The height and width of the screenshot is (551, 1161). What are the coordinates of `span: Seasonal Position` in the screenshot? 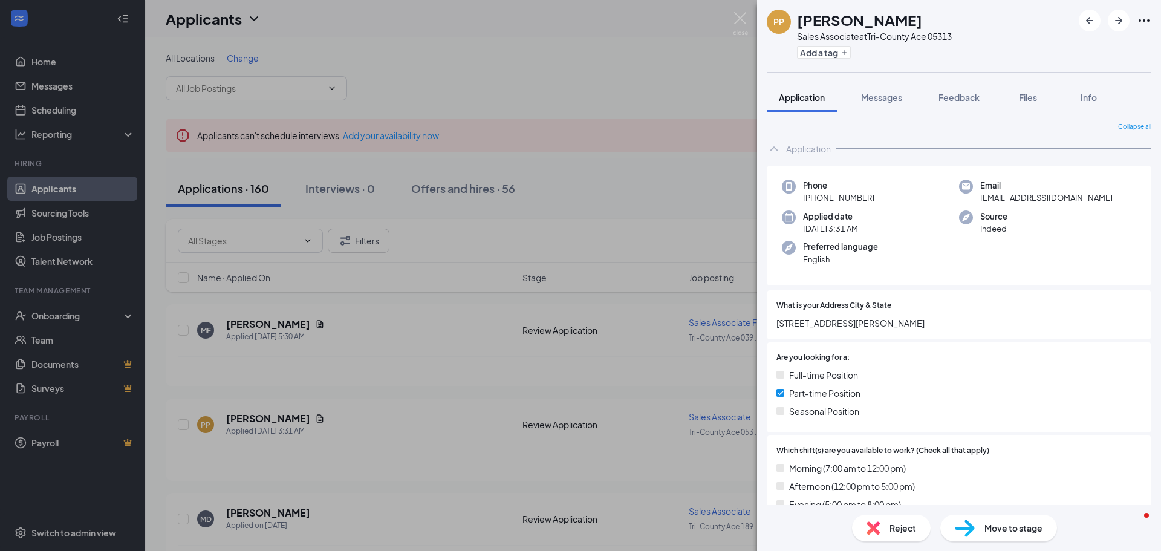 It's located at (824, 411).